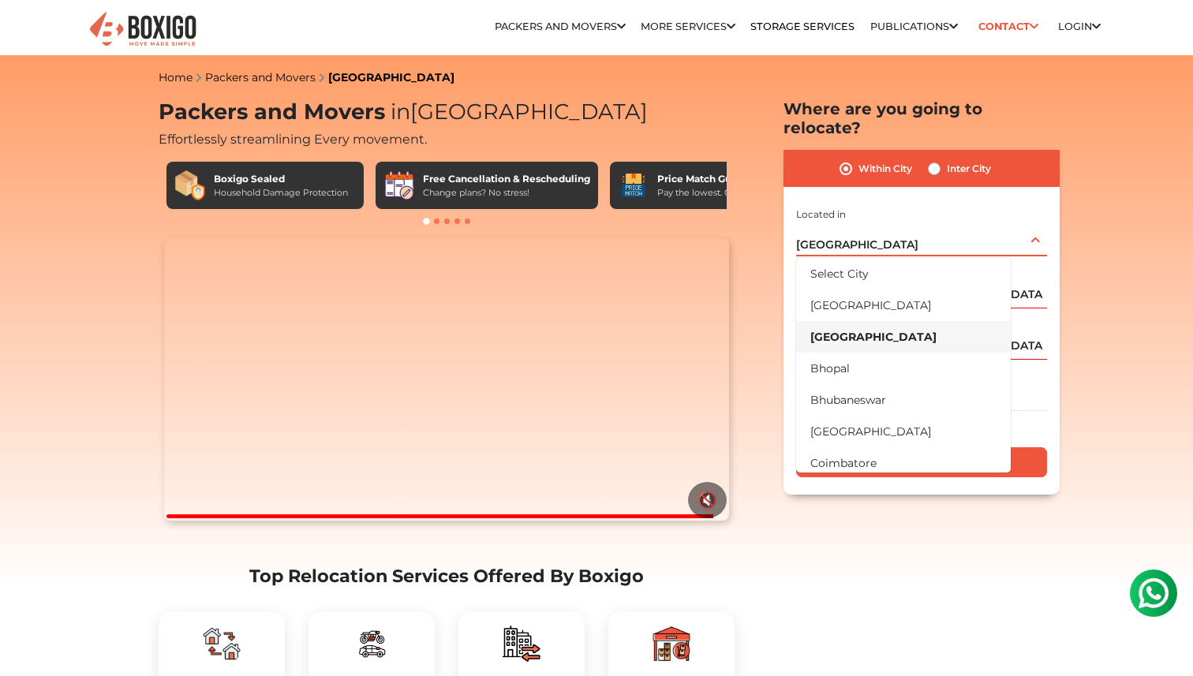  Describe the element at coordinates (885, 169) in the screenshot. I see `label: Within City` at that location.